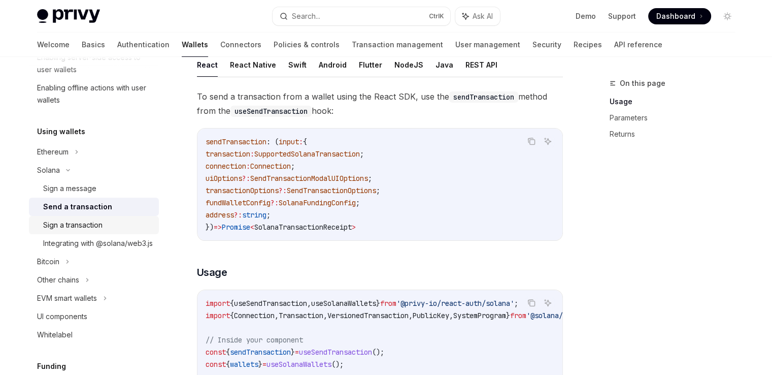  Describe the element at coordinates (309, 178) in the screenshot. I see `span: SendTransactionModalUIOptions` at that location.